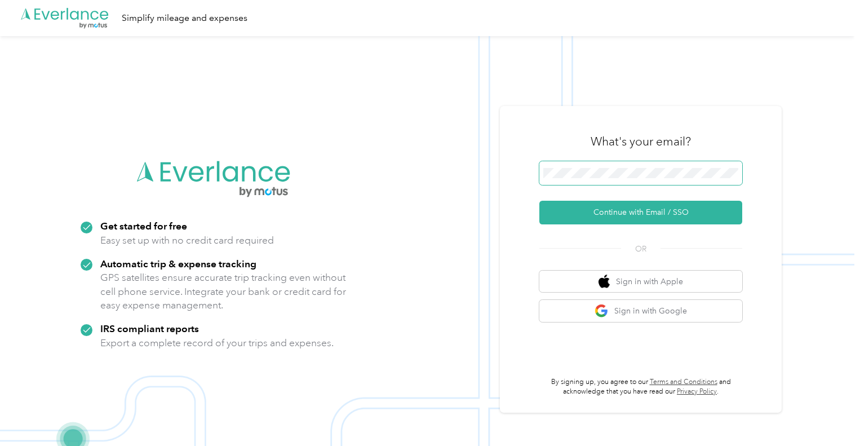  I want to click on img: apple logo, so click(604, 281).